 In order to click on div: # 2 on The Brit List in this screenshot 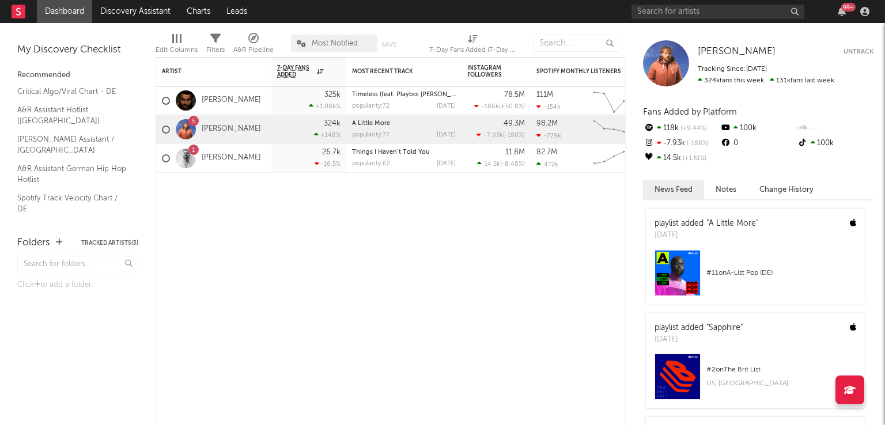, I will do `click(781, 370)`.